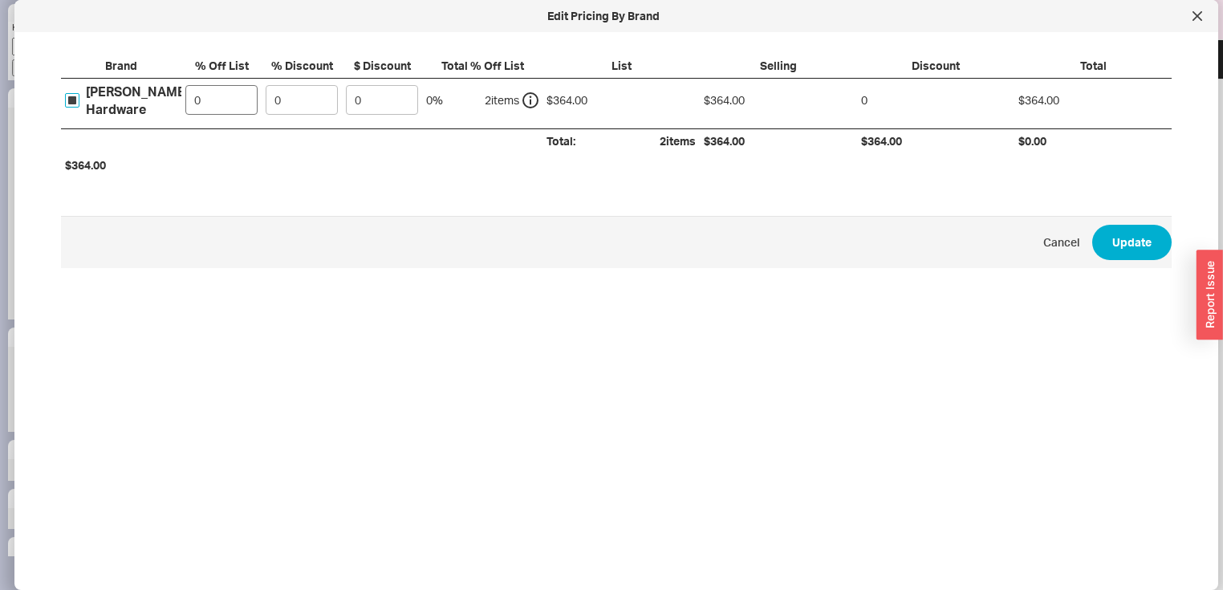  I want to click on a: PO Search, so click(80, 419).